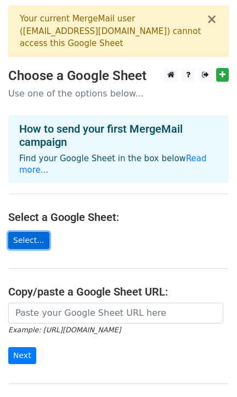 The height and width of the screenshot is (397, 237). I want to click on input: Paste your Google Sheet URL here, so click(116, 313).